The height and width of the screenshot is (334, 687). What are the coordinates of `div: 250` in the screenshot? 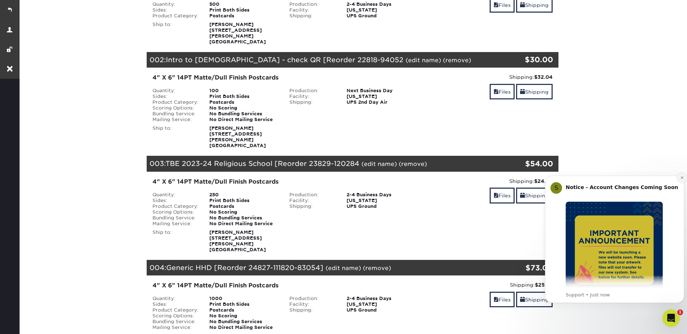 It's located at (244, 195).